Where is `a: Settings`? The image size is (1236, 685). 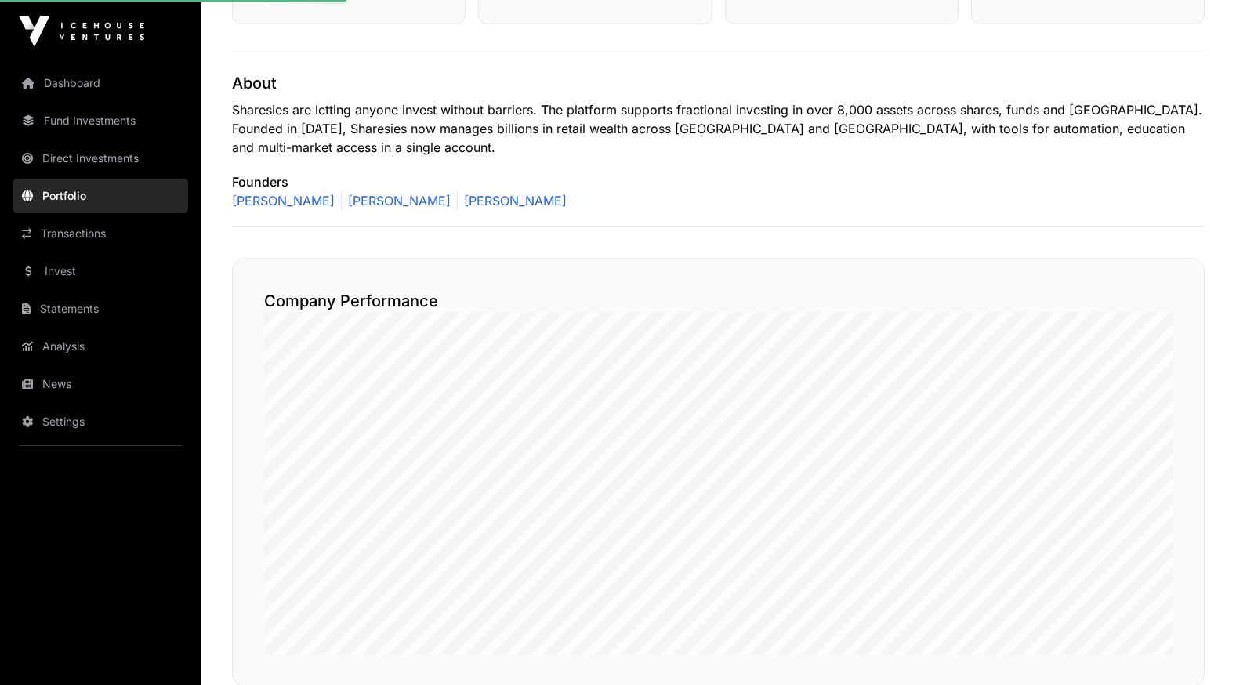 a: Settings is located at coordinates (100, 422).